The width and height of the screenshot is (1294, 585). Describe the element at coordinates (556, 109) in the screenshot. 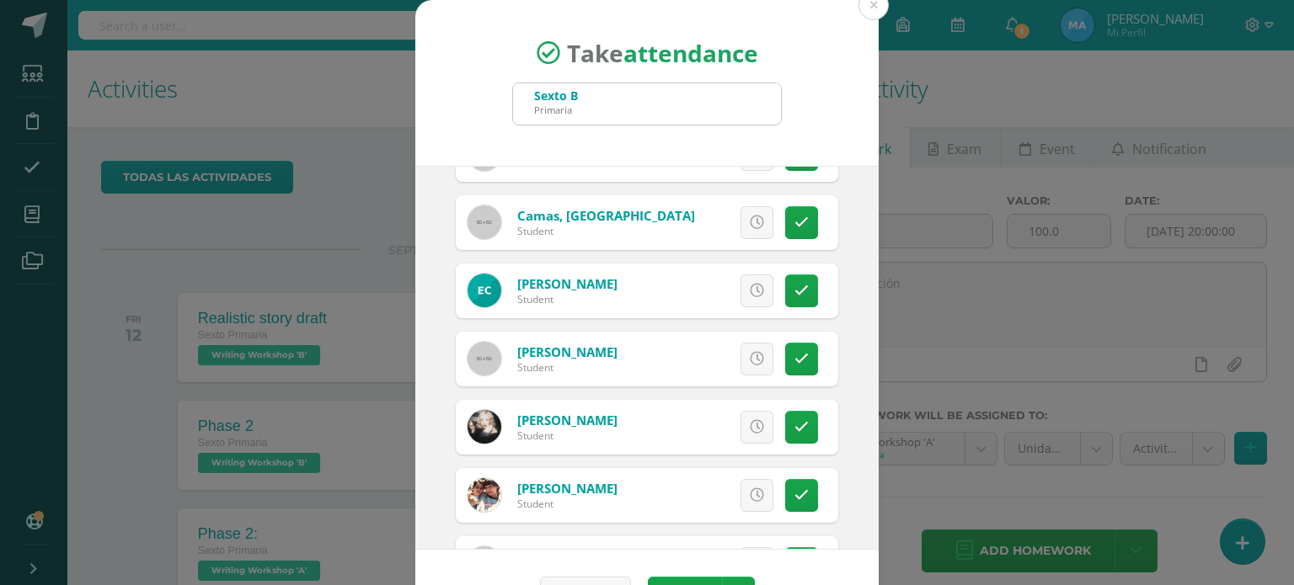

I see `div: Primaria` at that location.